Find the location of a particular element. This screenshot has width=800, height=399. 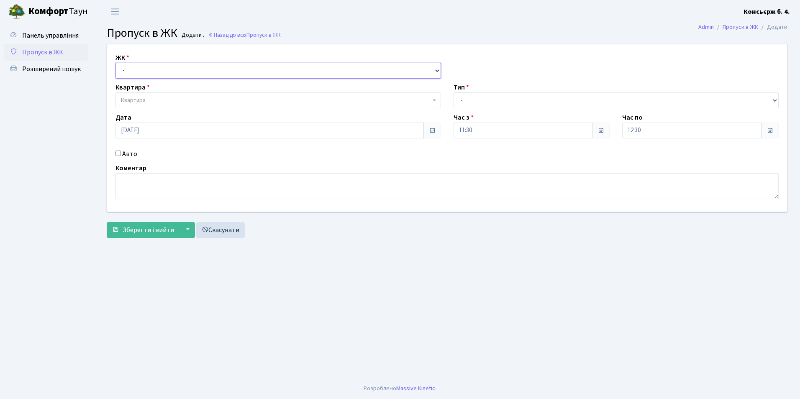

label: Коментар is located at coordinates (131, 168).